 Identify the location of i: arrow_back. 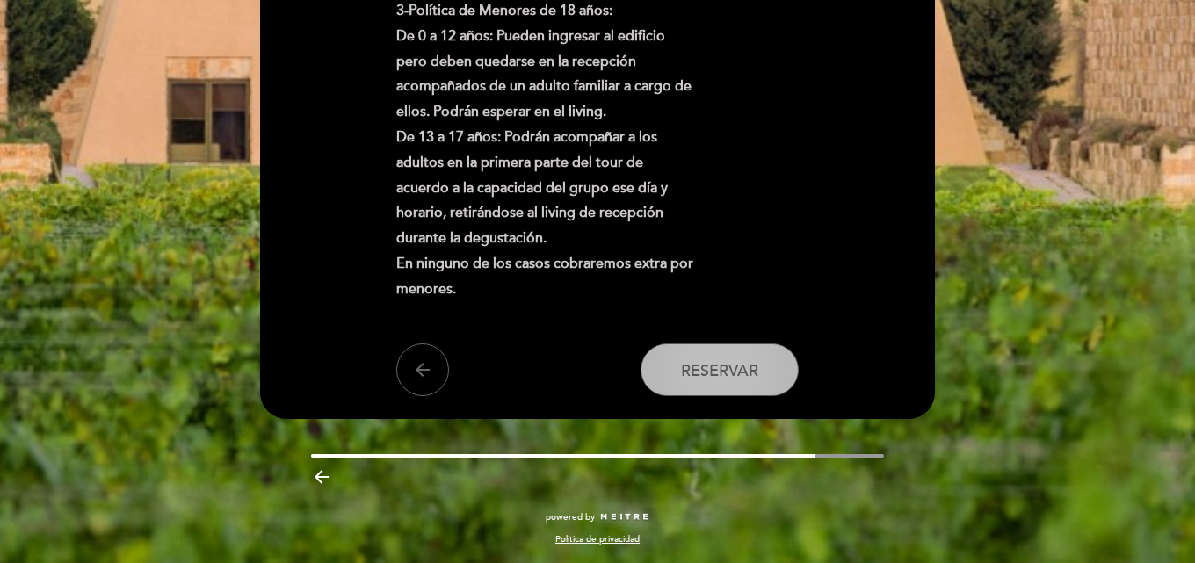
(423, 370).